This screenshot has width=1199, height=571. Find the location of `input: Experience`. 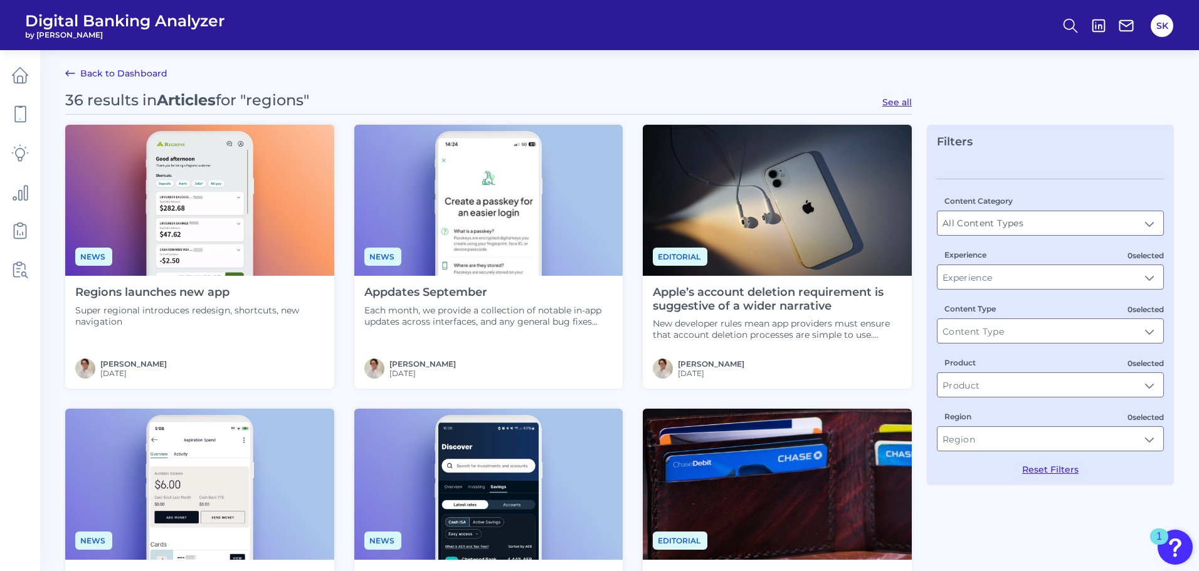

input: Experience is located at coordinates (1050, 277).